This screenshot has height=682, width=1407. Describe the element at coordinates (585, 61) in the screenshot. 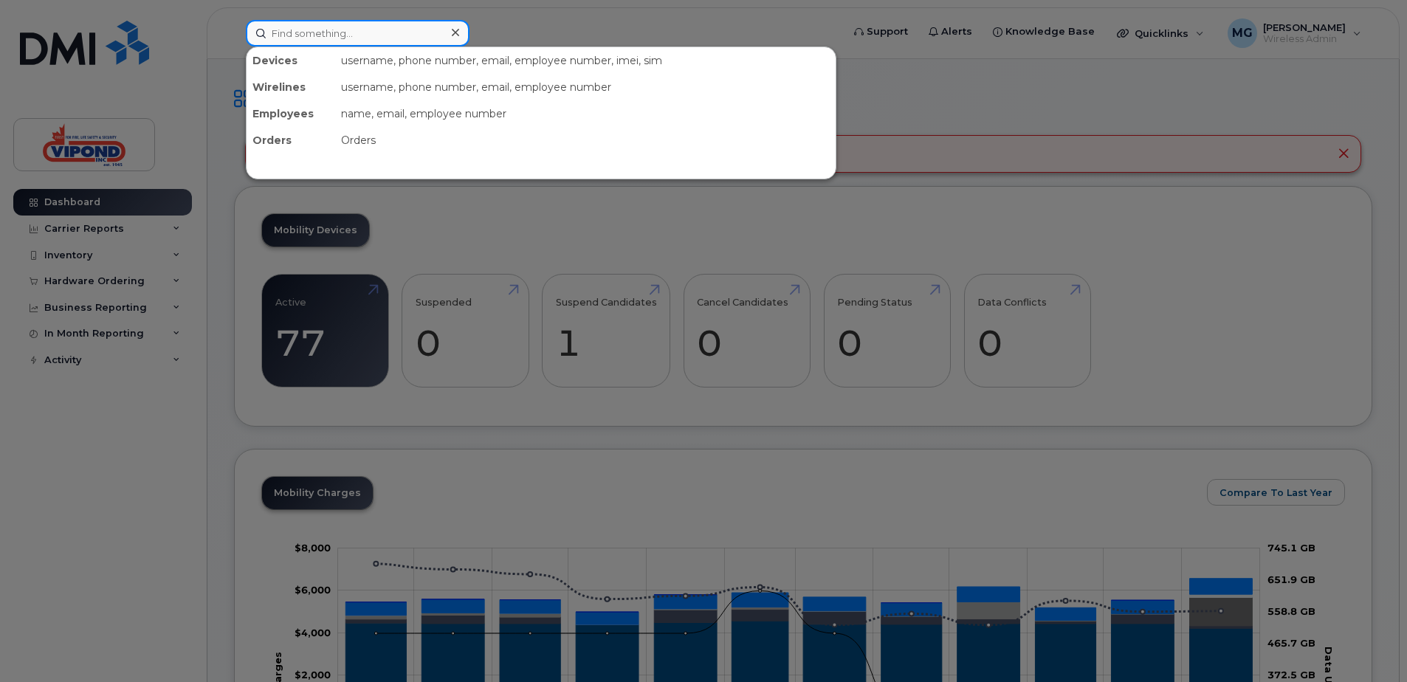

I see `div: username, phone number, email, employee number, imei, sim` at that location.